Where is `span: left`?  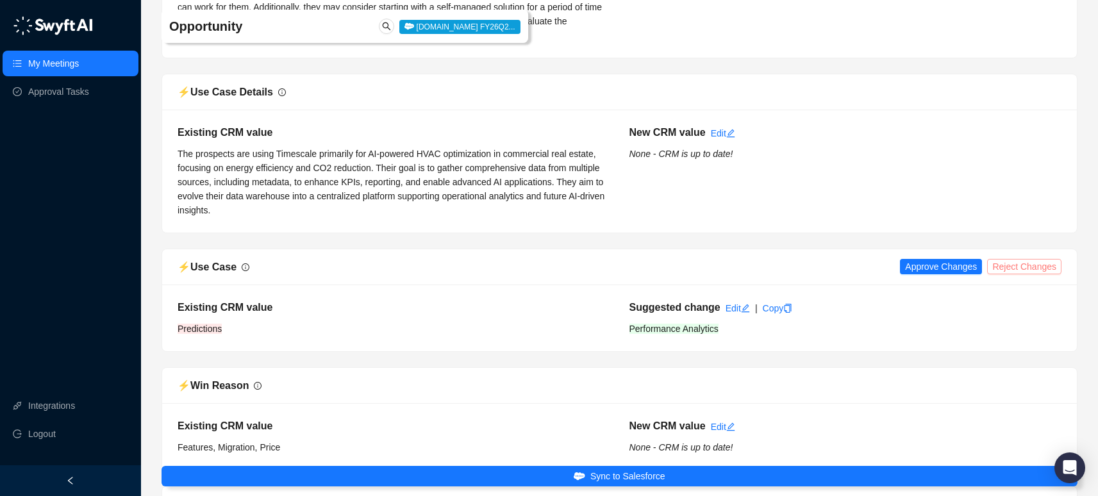 span: left is located at coordinates (71, 481).